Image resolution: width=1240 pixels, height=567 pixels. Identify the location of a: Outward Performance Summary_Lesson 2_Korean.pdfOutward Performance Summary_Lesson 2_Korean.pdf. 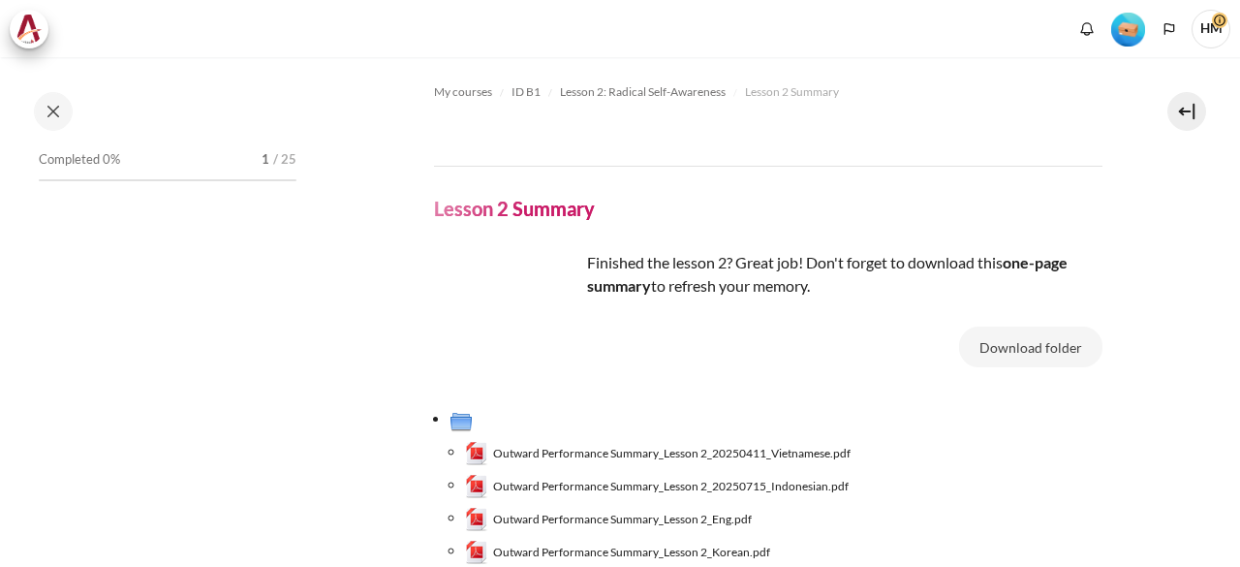
(618, 552).